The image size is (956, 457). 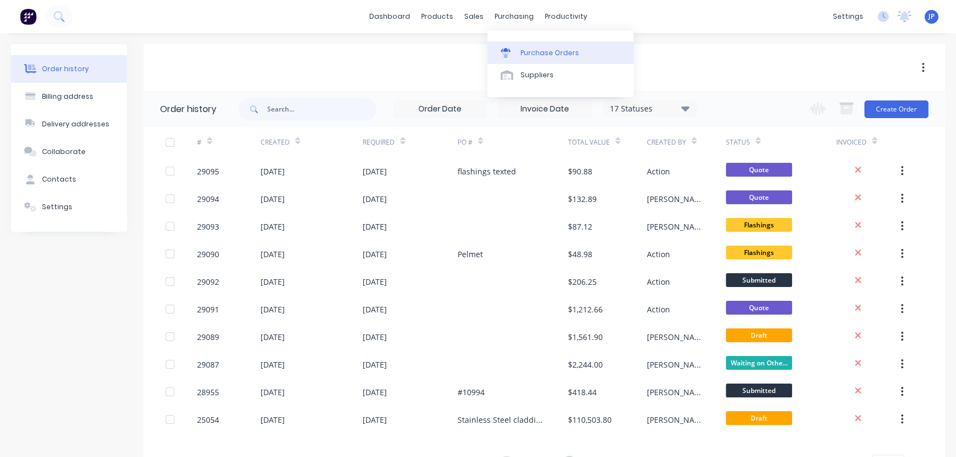 I want to click on div: 17 Statuses, so click(x=650, y=109).